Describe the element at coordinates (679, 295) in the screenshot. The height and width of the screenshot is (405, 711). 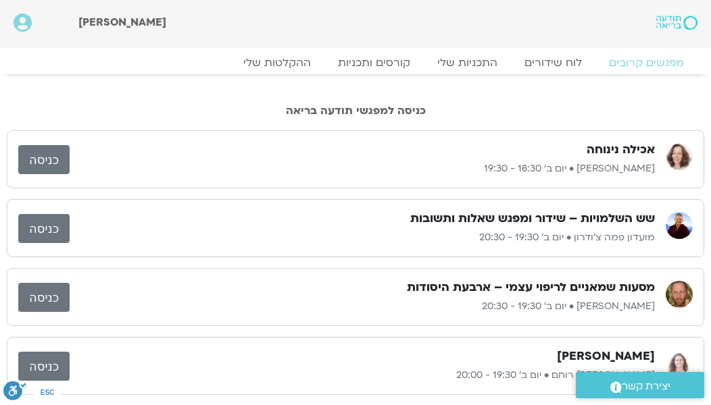
I see `img: תומר פיין` at that location.